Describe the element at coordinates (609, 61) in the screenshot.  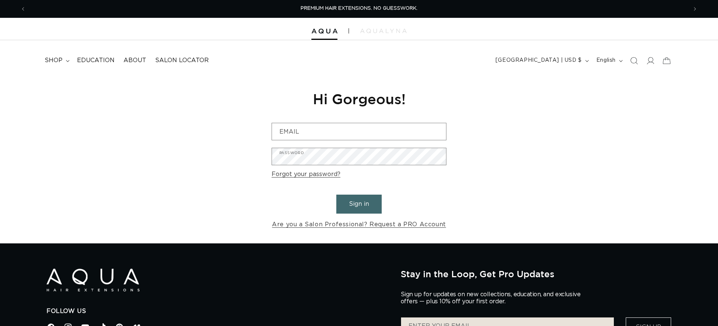
I see `button: English` at that location.